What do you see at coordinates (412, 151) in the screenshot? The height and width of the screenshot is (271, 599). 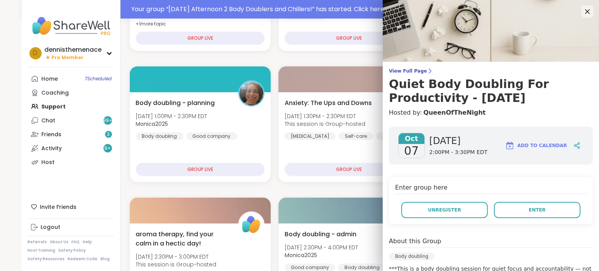 I see `span: 07` at bounding box center [412, 151].